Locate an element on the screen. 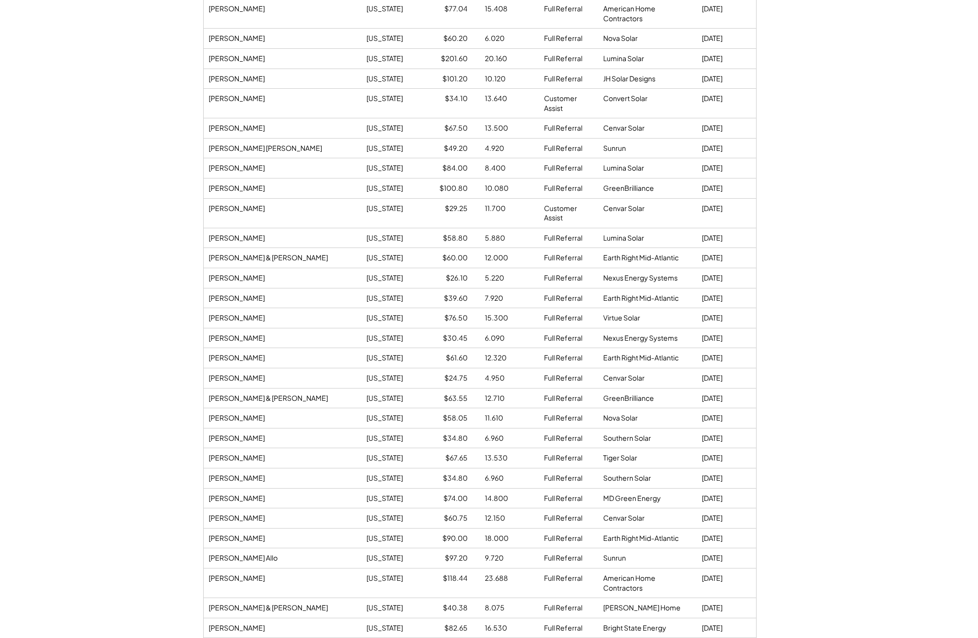  div: $67.65 is located at coordinates (450, 458).